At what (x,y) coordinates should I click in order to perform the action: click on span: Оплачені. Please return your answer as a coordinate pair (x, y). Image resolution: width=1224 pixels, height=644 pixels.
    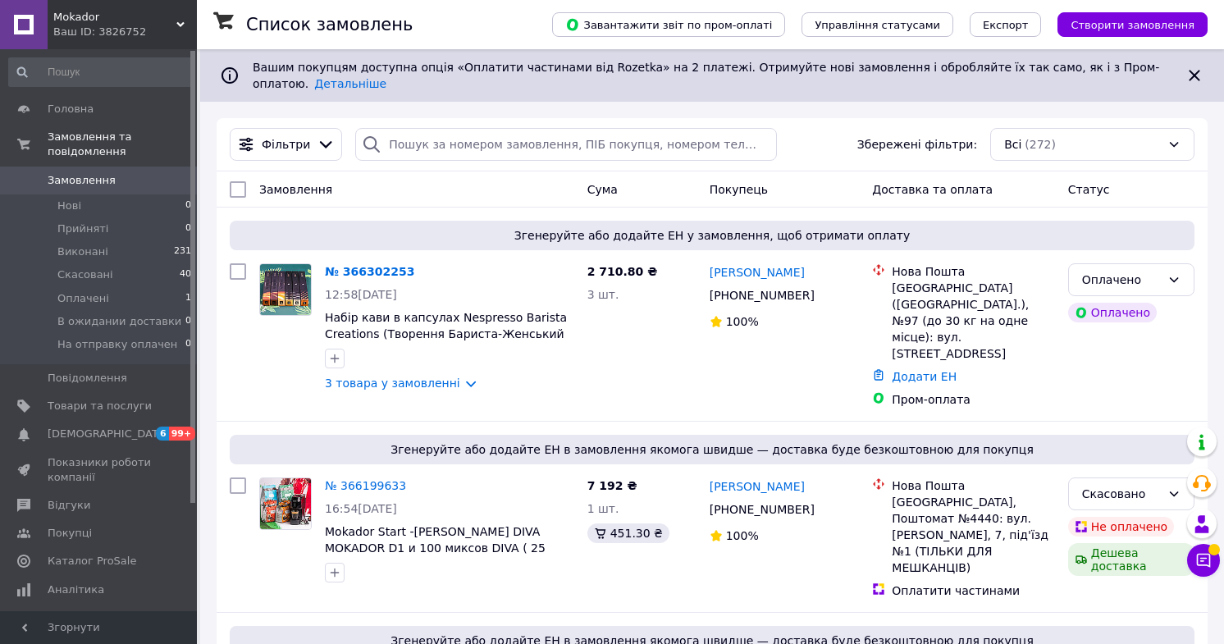
    Looking at the image, I should click on (83, 299).